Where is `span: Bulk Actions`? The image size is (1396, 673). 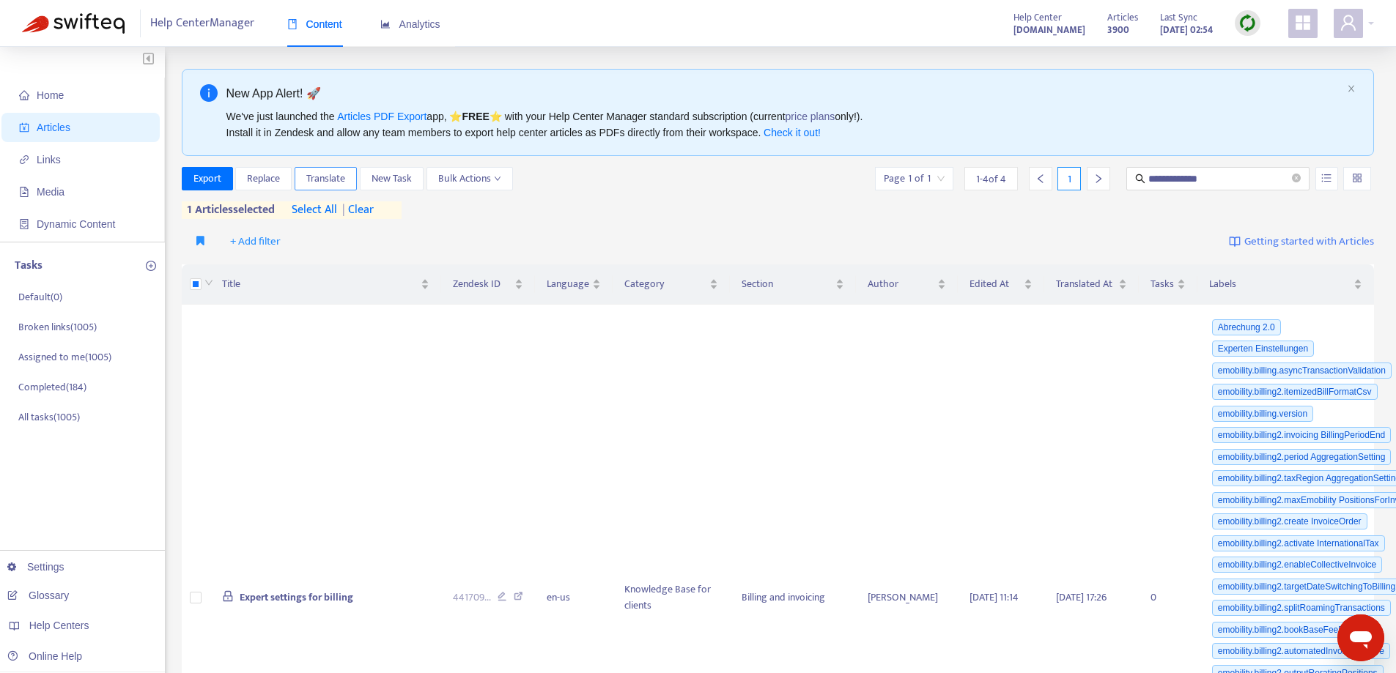
span: Bulk Actions is located at coordinates (470, 179).